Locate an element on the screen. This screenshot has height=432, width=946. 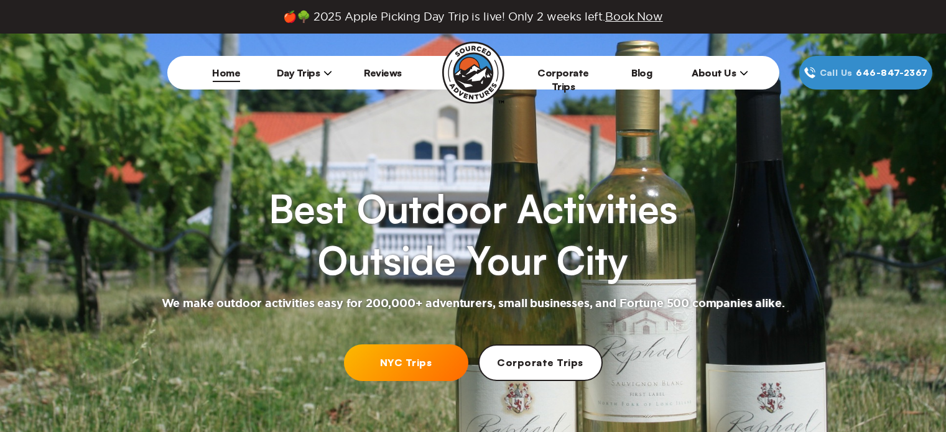
a: Blog is located at coordinates (641, 73).